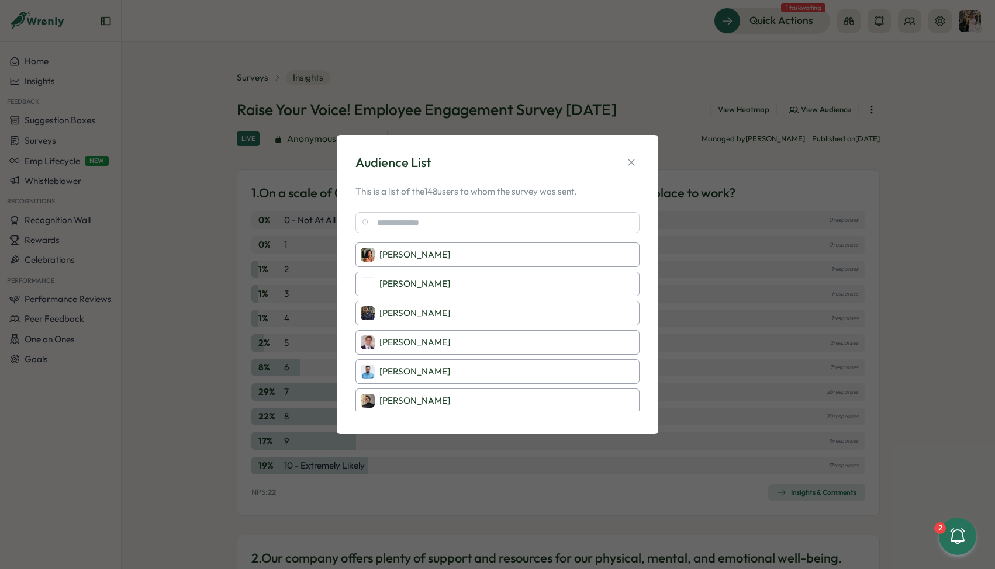  I want to click on img: Ines Coulon, so click(368, 284).